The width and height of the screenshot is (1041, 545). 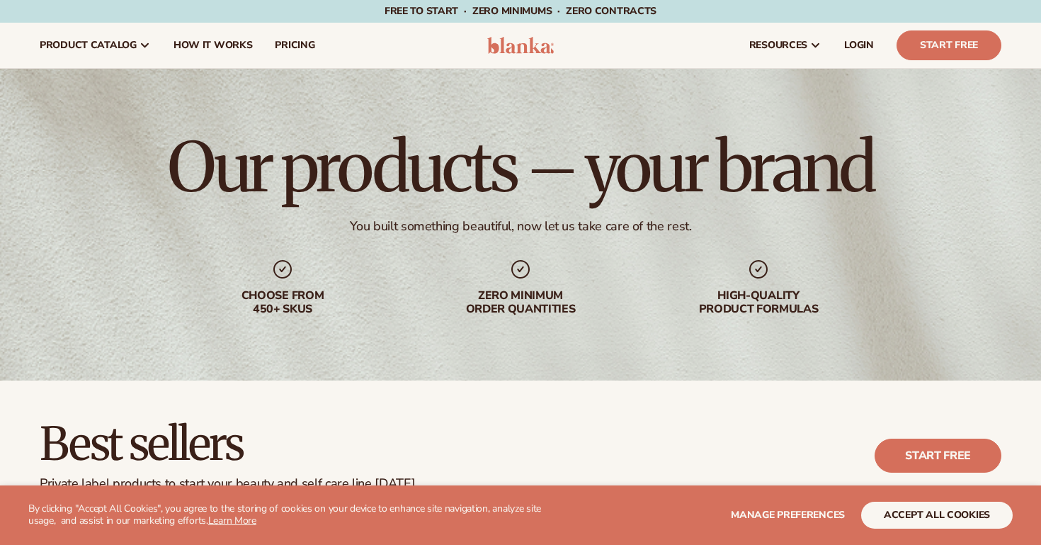 What do you see at coordinates (859, 45) in the screenshot?
I see `a: LOGIN` at bounding box center [859, 45].